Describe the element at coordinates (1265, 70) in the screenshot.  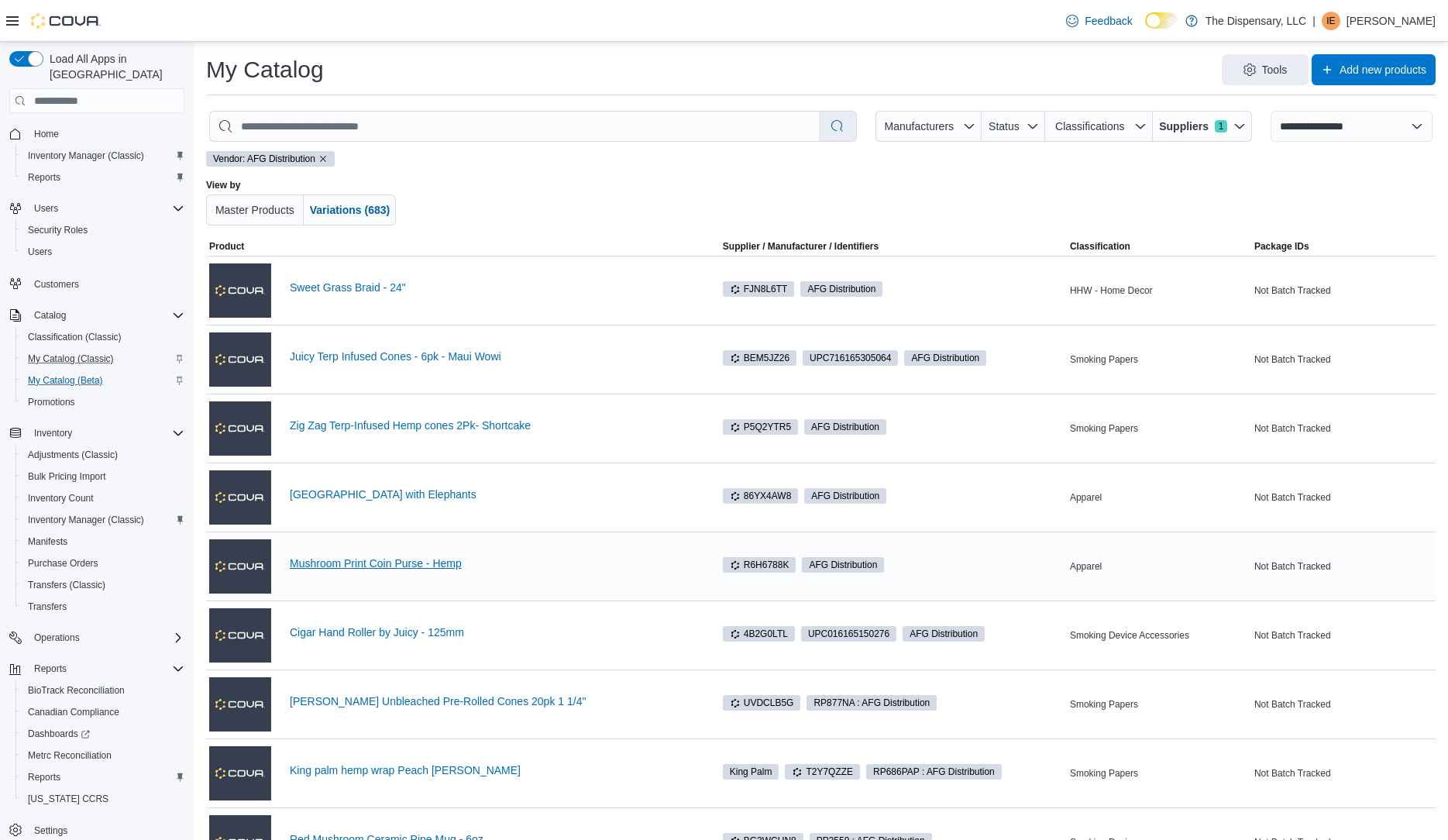
I see `button: Tools` at that location.